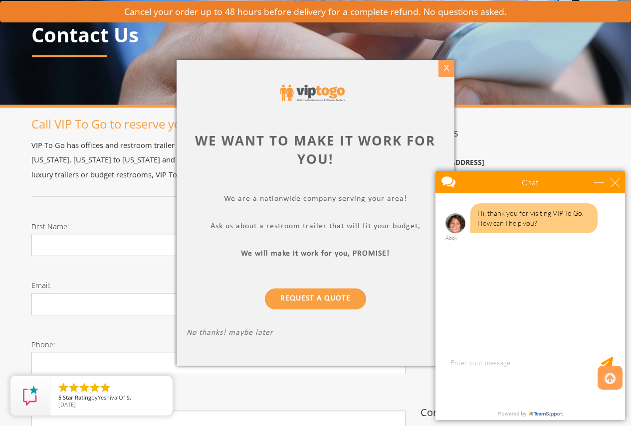 Image resolution: width=631 pixels, height=426 pixels. Describe the element at coordinates (111, 398) in the screenshot. I see `span: by` at that location.